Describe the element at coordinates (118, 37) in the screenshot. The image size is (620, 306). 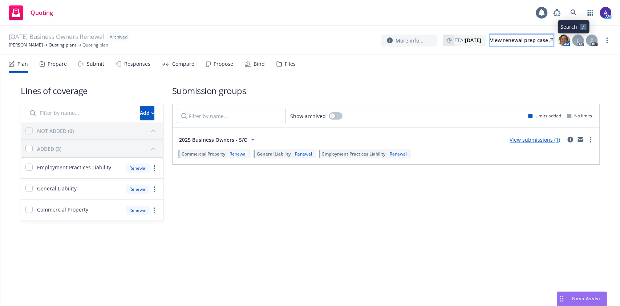
I see `span: Archived` at that location.